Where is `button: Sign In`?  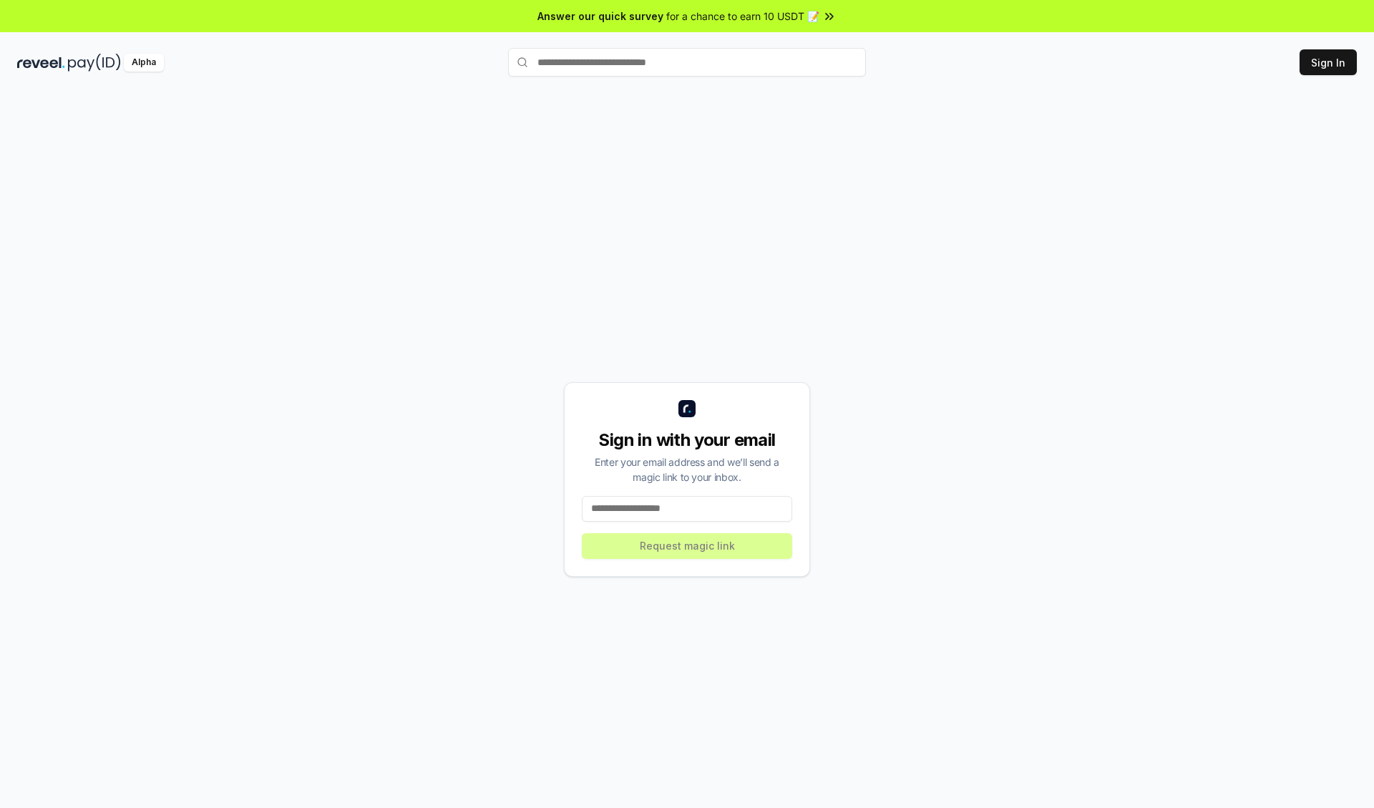
button: Sign In is located at coordinates (1328, 62).